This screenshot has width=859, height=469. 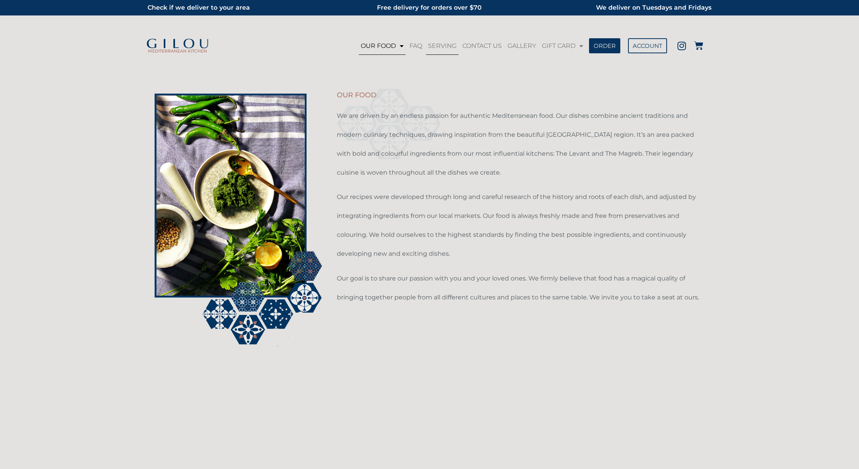 What do you see at coordinates (416, 46) in the screenshot?
I see `a: FAQ` at bounding box center [416, 46].